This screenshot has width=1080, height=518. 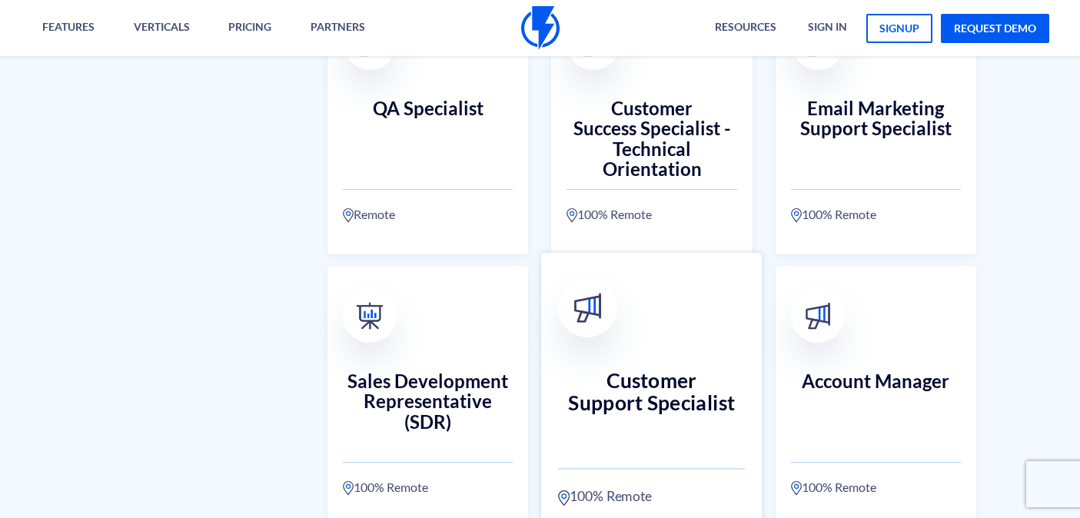 I want to click on h3: Customer Success Specialist - Technical Orientation, so click(x=651, y=129).